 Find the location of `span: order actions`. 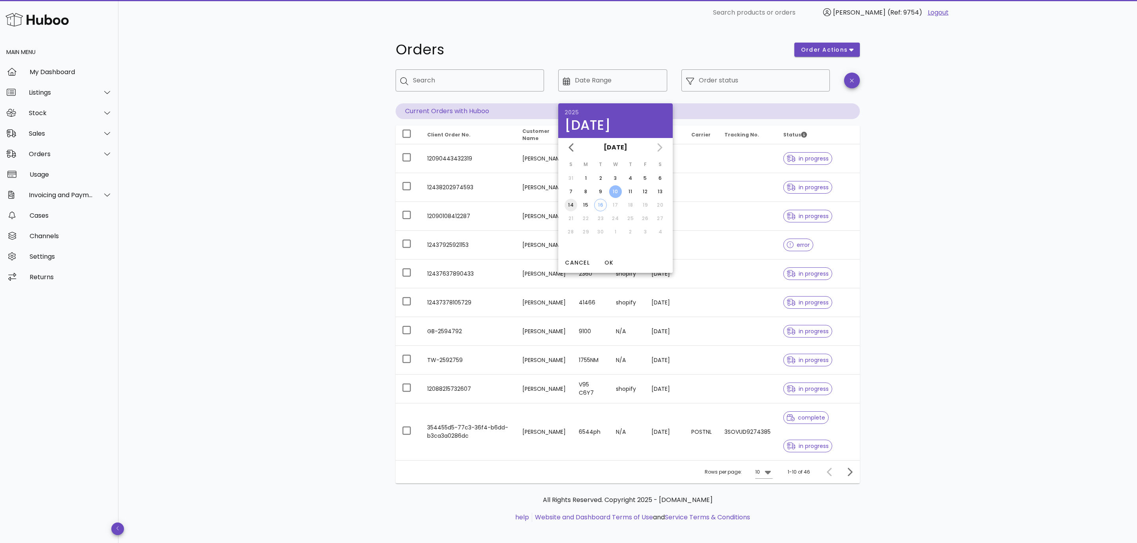

span: order actions is located at coordinates (824, 50).